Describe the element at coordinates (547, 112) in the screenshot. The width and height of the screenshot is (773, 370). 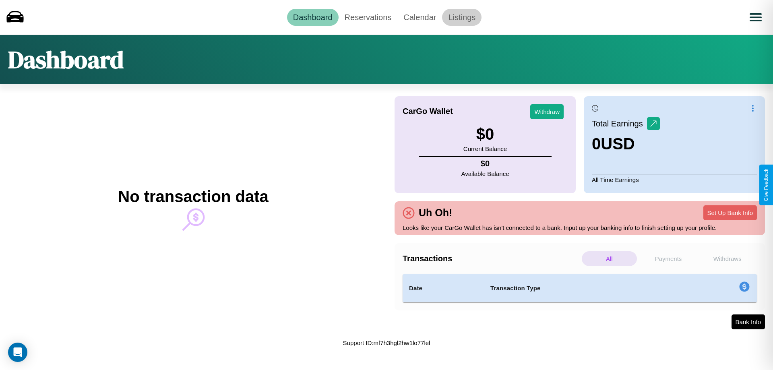
I see `button: Withdraw` at that location.